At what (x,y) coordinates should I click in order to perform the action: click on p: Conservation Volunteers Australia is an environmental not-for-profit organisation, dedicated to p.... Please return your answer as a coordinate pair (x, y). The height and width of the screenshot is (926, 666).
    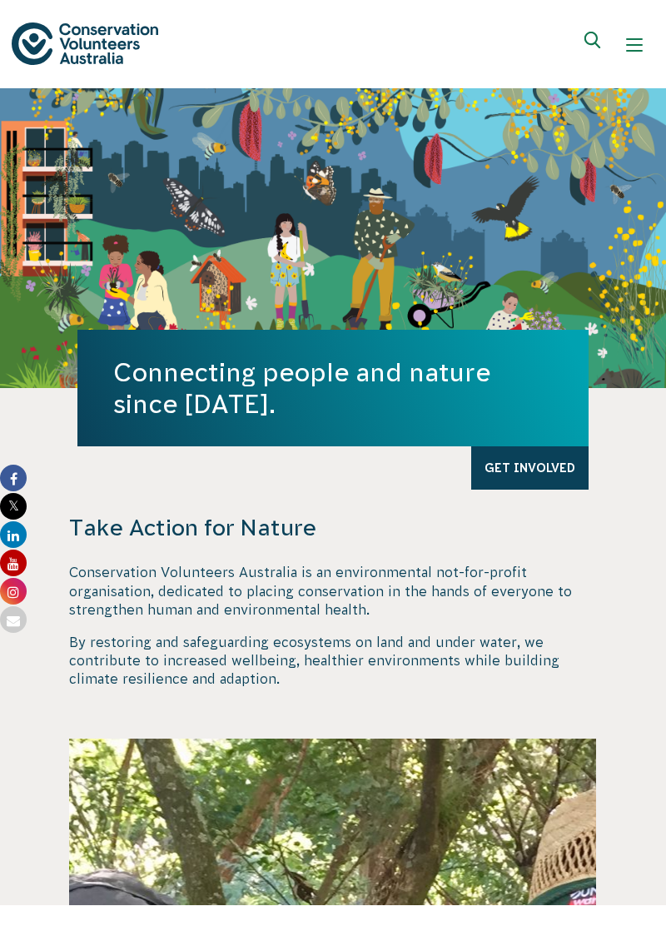
    Looking at the image, I should click on (332, 590).